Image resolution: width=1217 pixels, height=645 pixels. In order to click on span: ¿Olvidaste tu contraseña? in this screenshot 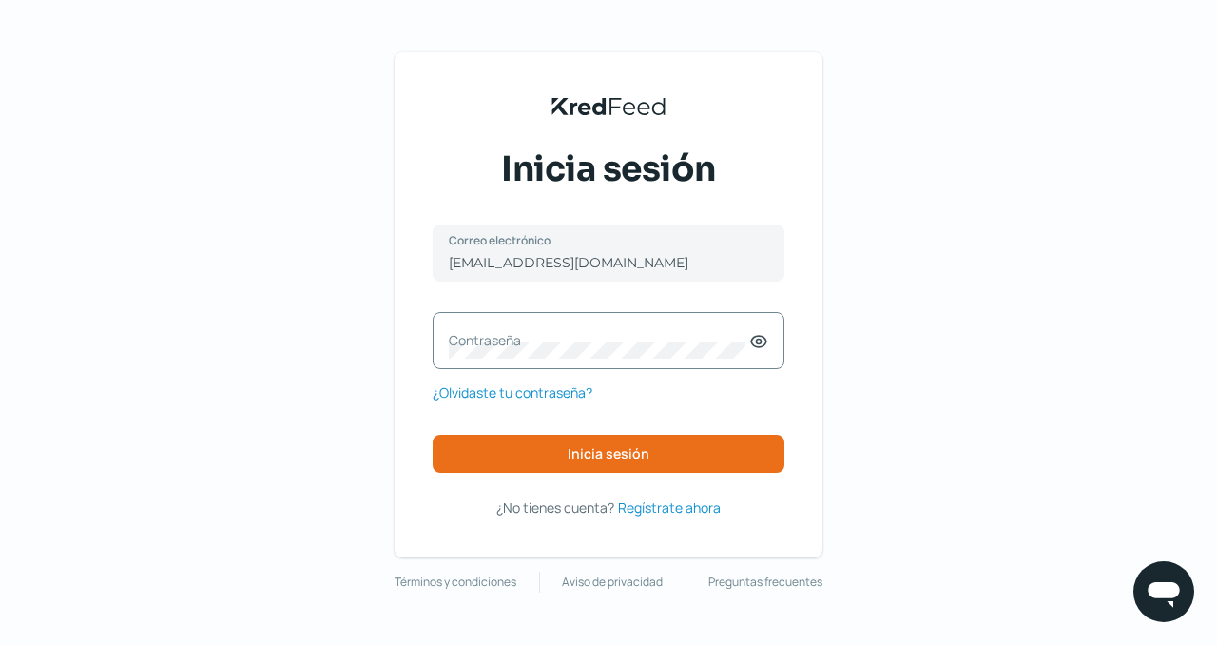, I will do `click(512, 392)`.